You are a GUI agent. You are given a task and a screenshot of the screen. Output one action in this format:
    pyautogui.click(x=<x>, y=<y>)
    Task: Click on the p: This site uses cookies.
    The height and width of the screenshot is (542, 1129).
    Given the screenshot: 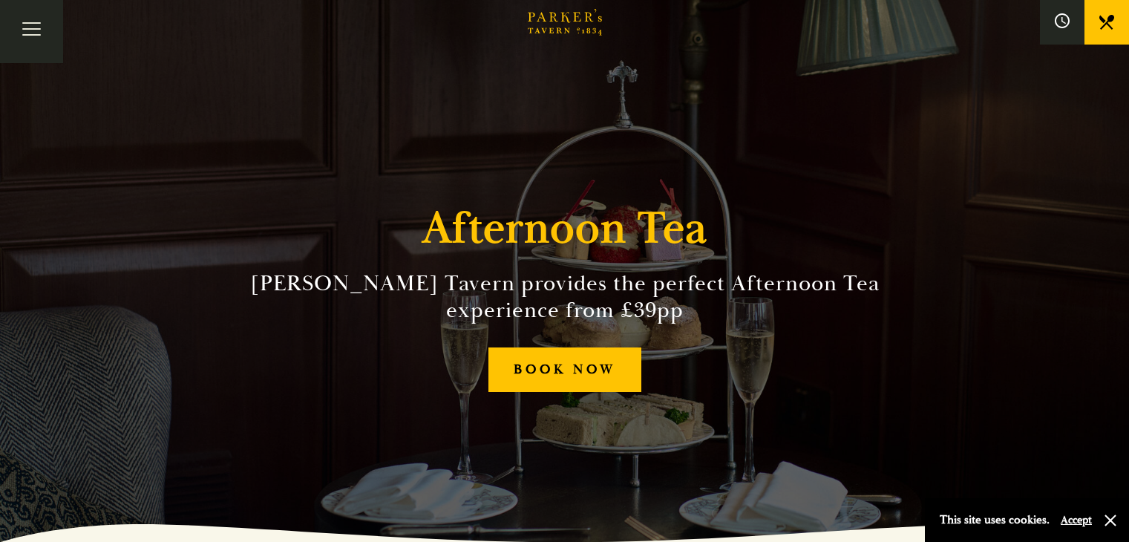 What is the action you would take?
    pyautogui.click(x=995, y=520)
    